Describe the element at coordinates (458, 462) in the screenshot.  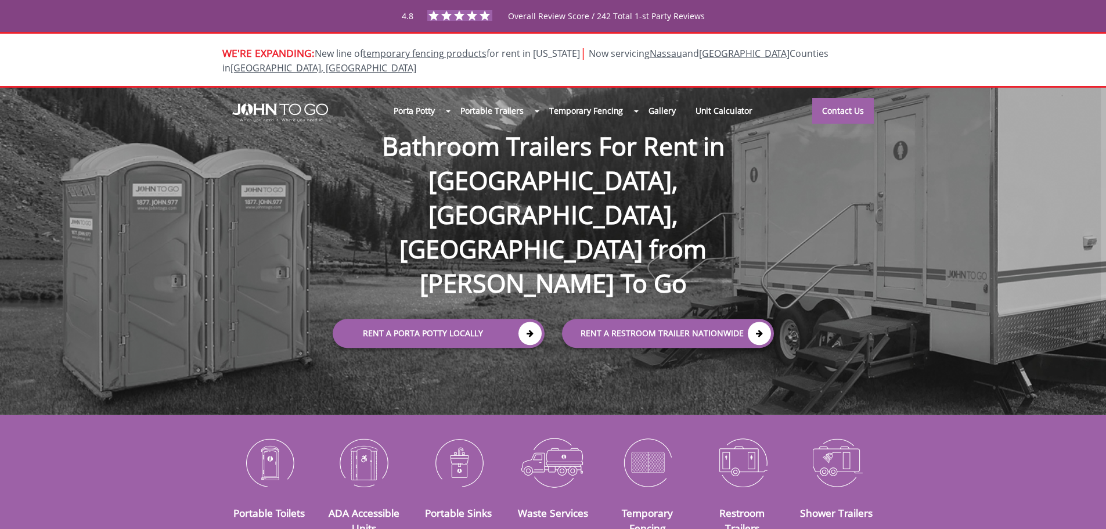
I see `img: Portable-Sinks-icon_N.png` at that location.